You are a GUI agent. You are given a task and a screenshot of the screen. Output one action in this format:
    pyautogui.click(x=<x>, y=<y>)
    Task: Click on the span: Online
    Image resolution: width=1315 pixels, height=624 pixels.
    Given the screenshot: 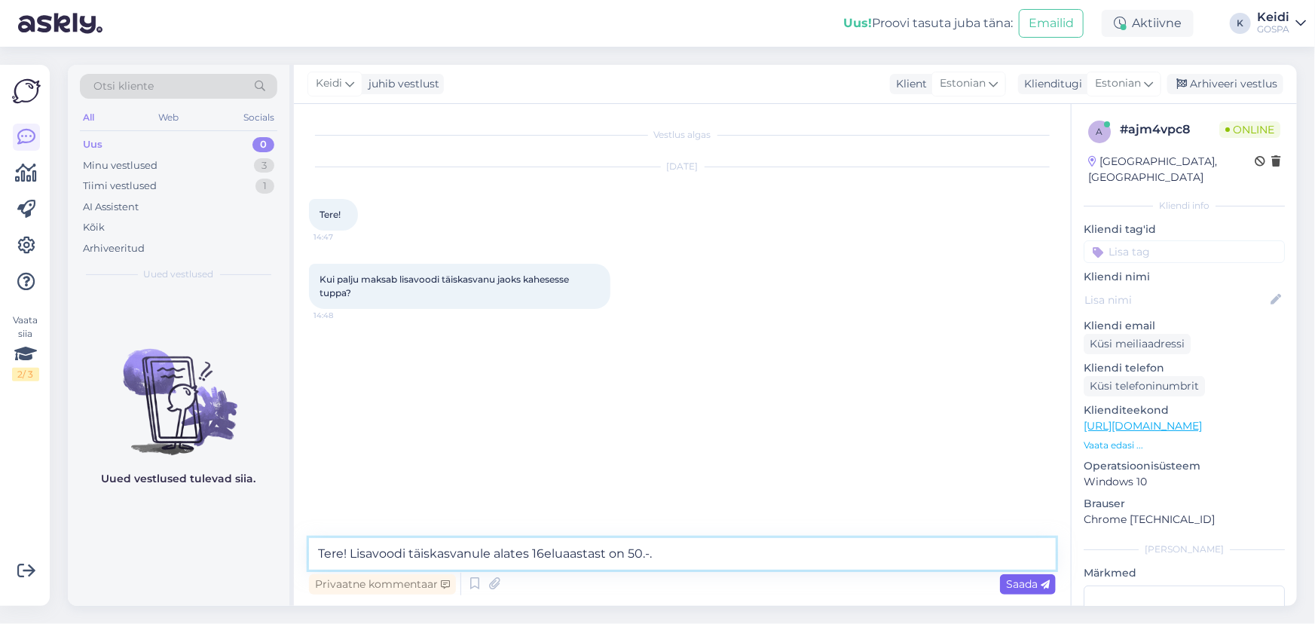 What is the action you would take?
    pyautogui.click(x=1249, y=130)
    